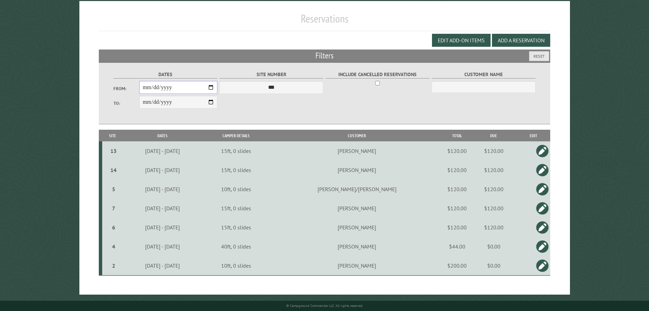  Describe the element at coordinates (163, 135) in the screenshot. I see `th: Dates` at that location.